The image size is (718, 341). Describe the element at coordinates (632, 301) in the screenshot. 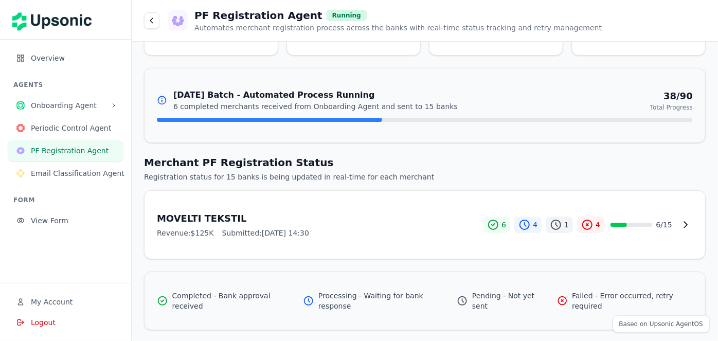

I see `span: Failed - Error occurred, retry required` at that location.